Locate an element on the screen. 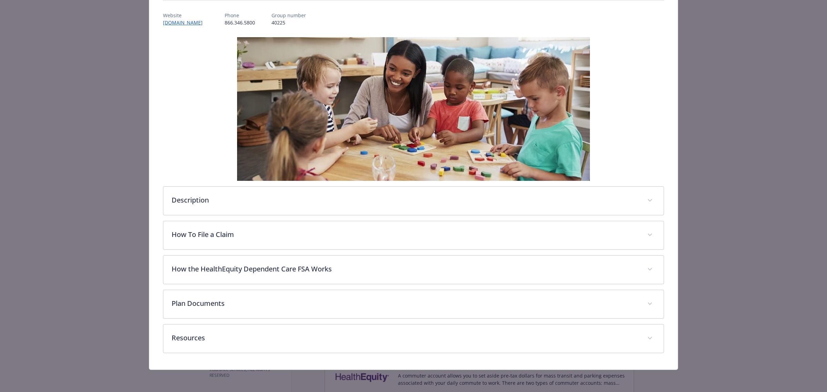  div: Plan Documents is located at coordinates (413, 304).